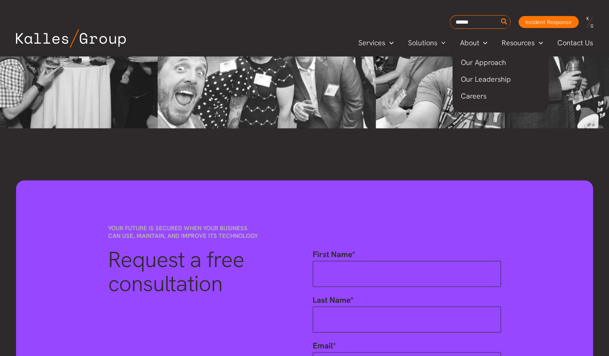 The width and height of the screenshot is (609, 356). What do you see at coordinates (176, 271) in the screenshot?
I see `span: Request a free consultation` at bounding box center [176, 271].